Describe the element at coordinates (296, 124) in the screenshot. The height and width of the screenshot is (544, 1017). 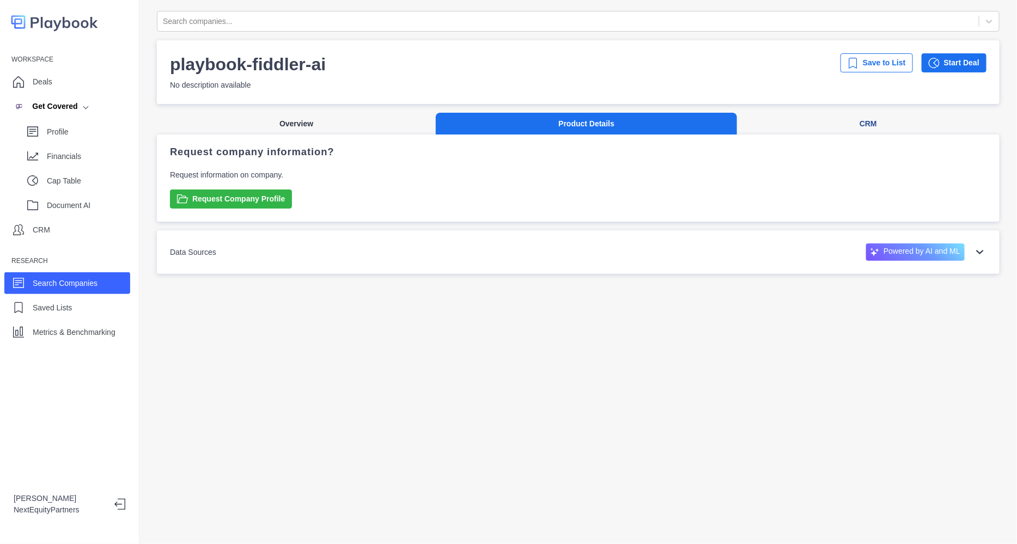
I see `button: Overview` at that location.